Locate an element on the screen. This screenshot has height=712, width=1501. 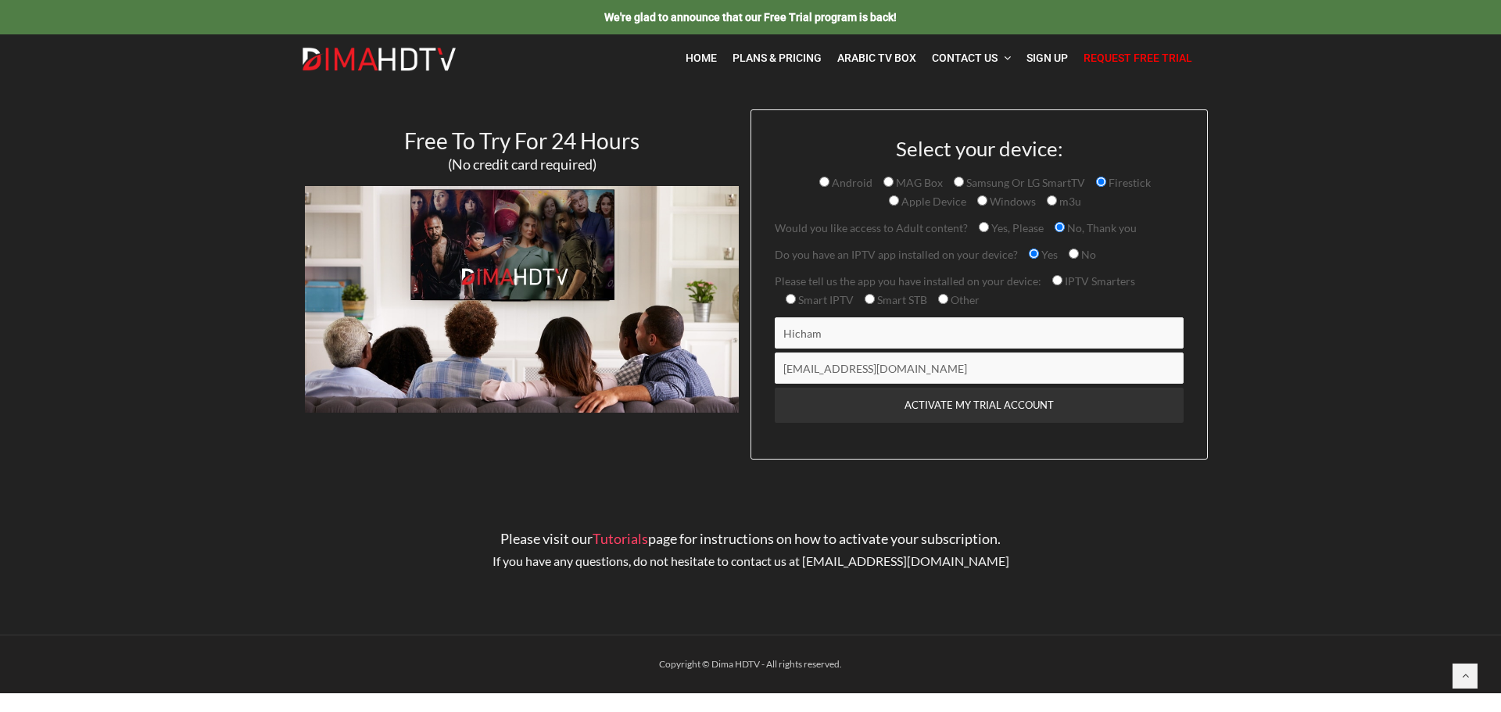
input: IPTV Smarters is located at coordinates (1057, 280).